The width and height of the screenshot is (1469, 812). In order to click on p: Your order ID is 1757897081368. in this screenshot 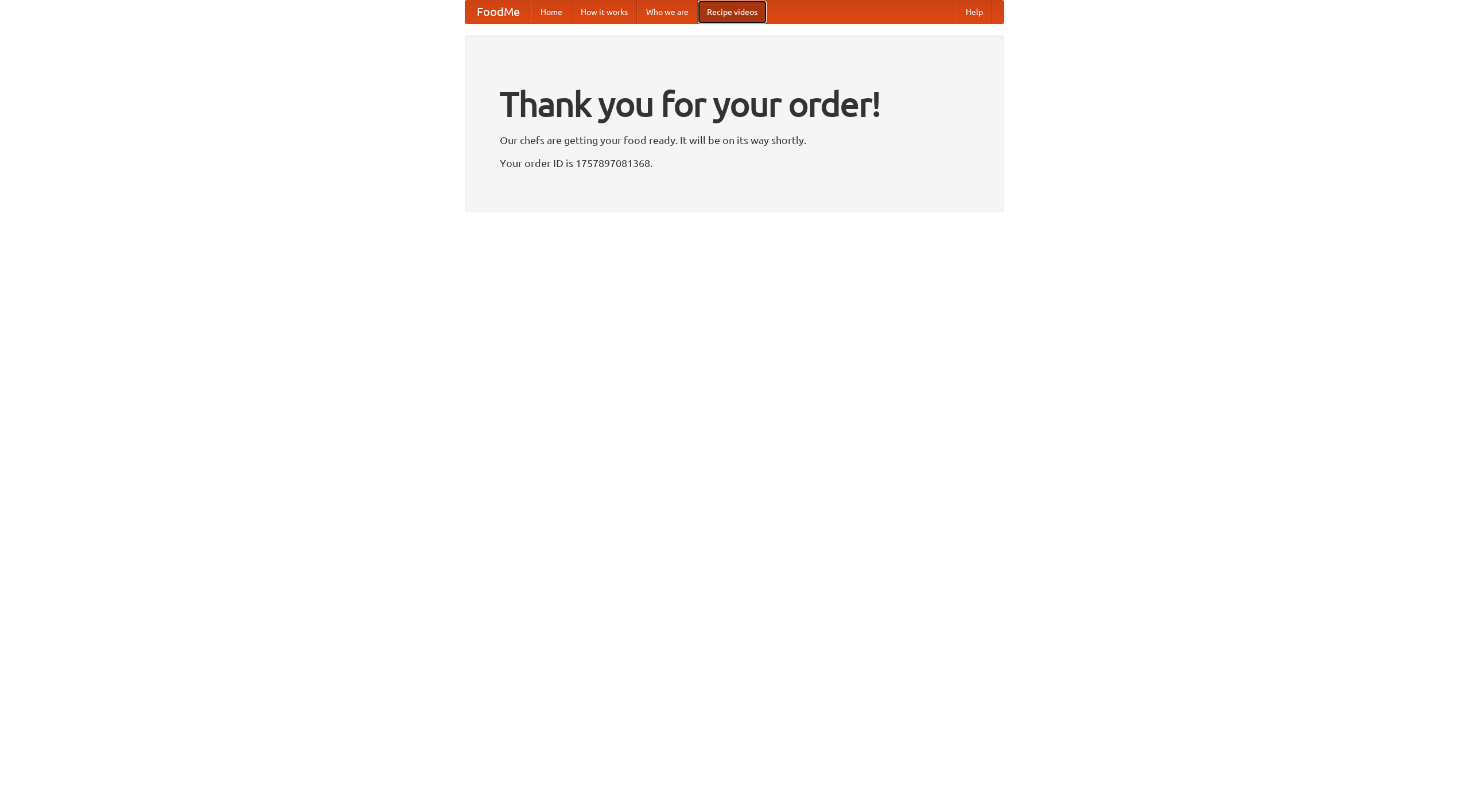, I will do `click(734, 163)`.